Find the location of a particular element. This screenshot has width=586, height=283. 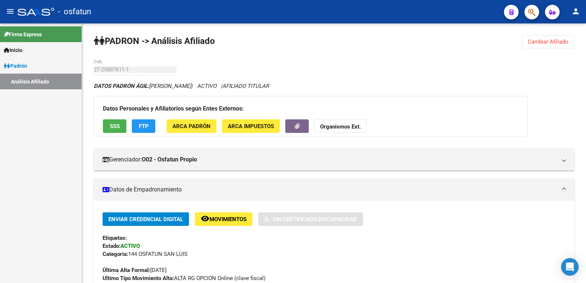

button: Organismos Ext. is located at coordinates (341, 126).